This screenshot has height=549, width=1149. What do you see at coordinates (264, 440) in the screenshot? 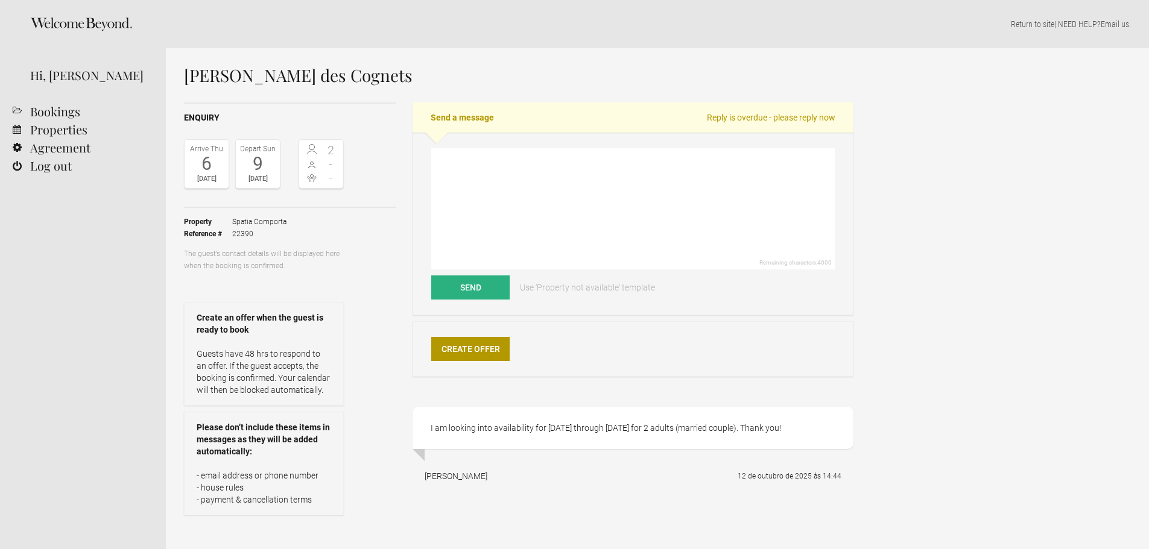
I see `strong: Please don’t include these items in messages as they will be added automatically:` at bounding box center [264, 440].